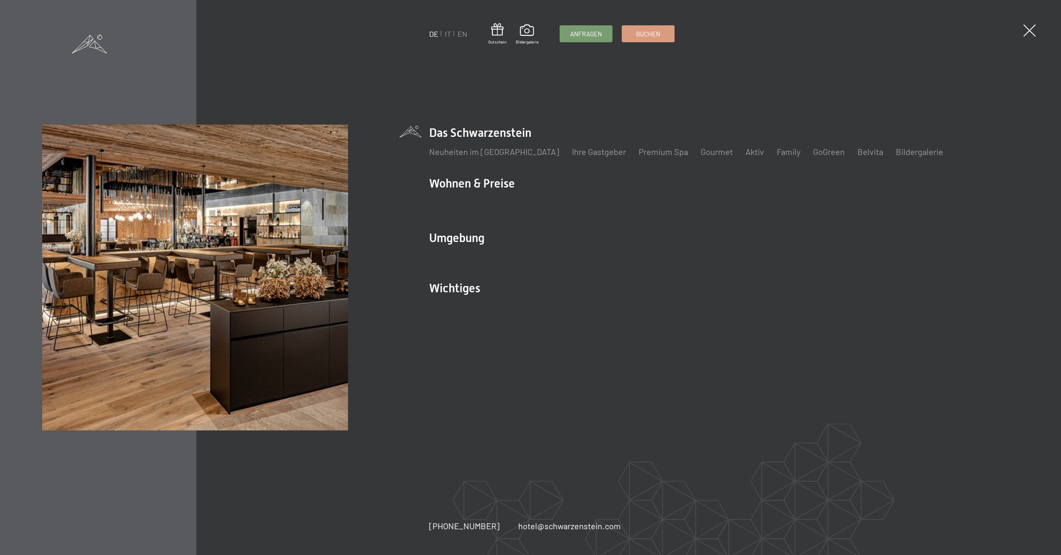 The width and height of the screenshot is (1061, 555). What do you see at coordinates (828, 152) in the screenshot?
I see `a: GoGreen` at bounding box center [828, 152].